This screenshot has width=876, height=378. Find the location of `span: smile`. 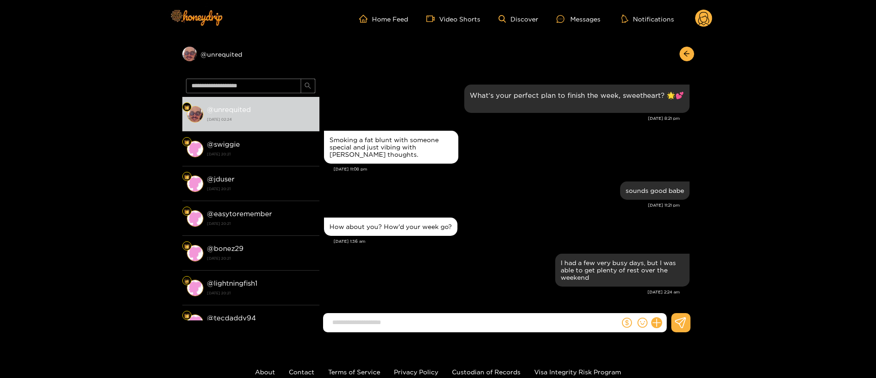

span: smile is located at coordinates (642, 323).